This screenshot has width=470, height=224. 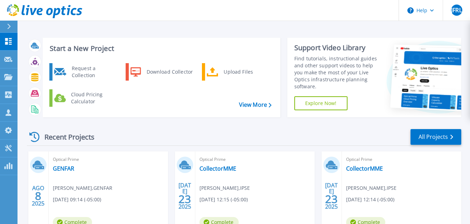 I want to click on span: 8, so click(x=38, y=196).